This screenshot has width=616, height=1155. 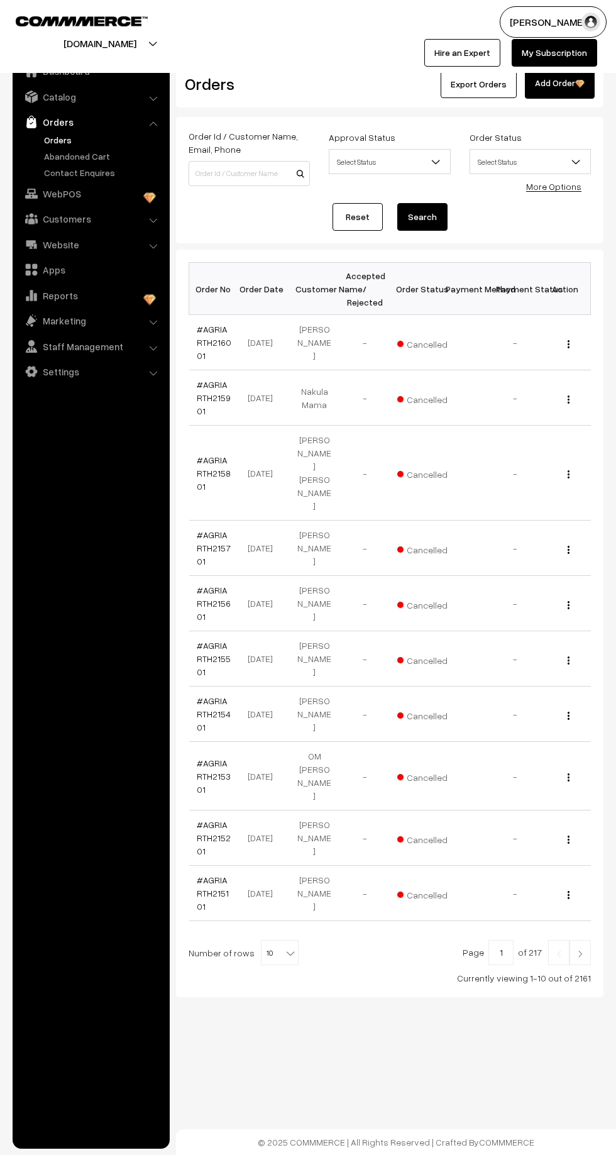 I want to click on a: Website, so click(x=91, y=245).